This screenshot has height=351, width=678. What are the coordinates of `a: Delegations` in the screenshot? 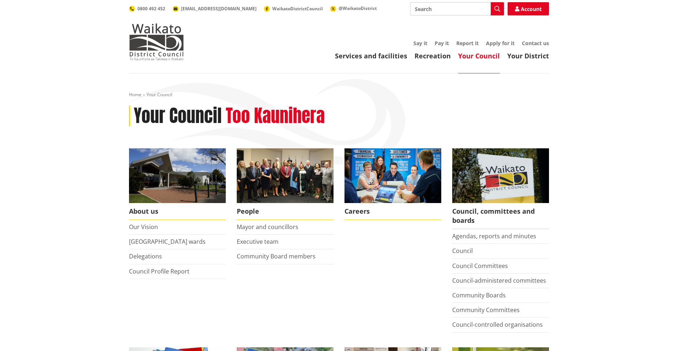 It's located at (146, 256).